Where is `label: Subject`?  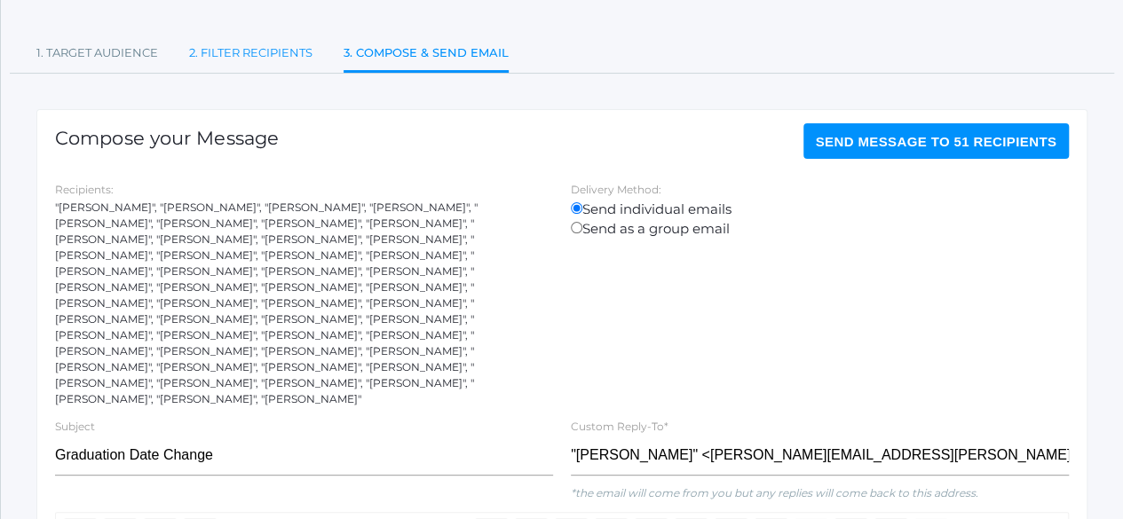 label: Subject is located at coordinates (75, 426).